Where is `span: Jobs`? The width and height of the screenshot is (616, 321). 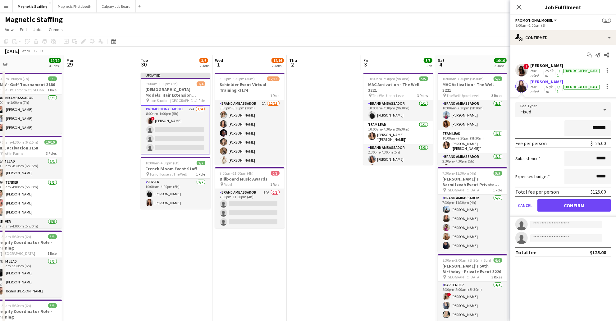 span: Jobs is located at coordinates (38, 30).